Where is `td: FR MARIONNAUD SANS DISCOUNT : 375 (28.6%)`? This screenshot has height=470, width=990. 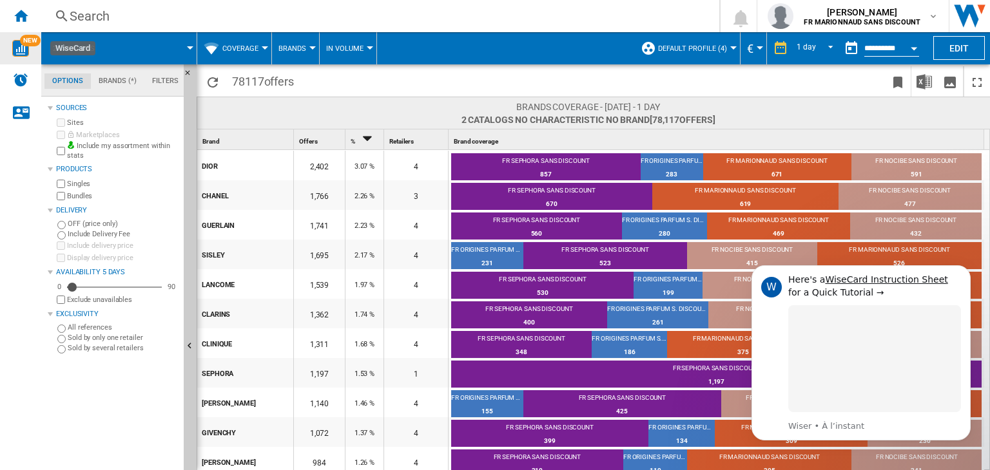
td: FR MARIONNAUD SANS DISCOUNT : 375 (28.6%) is located at coordinates (742, 346).